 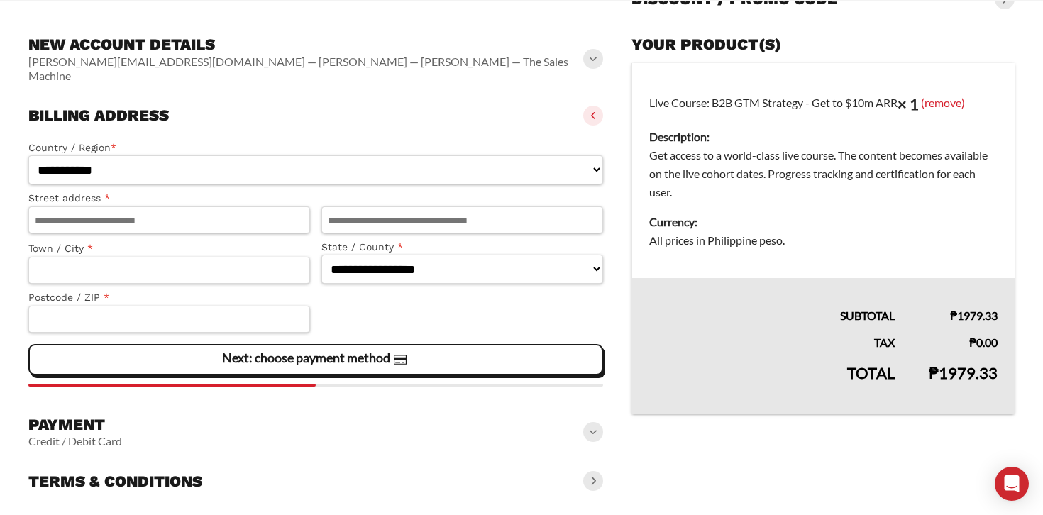 What do you see at coordinates (823, 137) in the screenshot?
I see `dt: Description:` at bounding box center [823, 137].